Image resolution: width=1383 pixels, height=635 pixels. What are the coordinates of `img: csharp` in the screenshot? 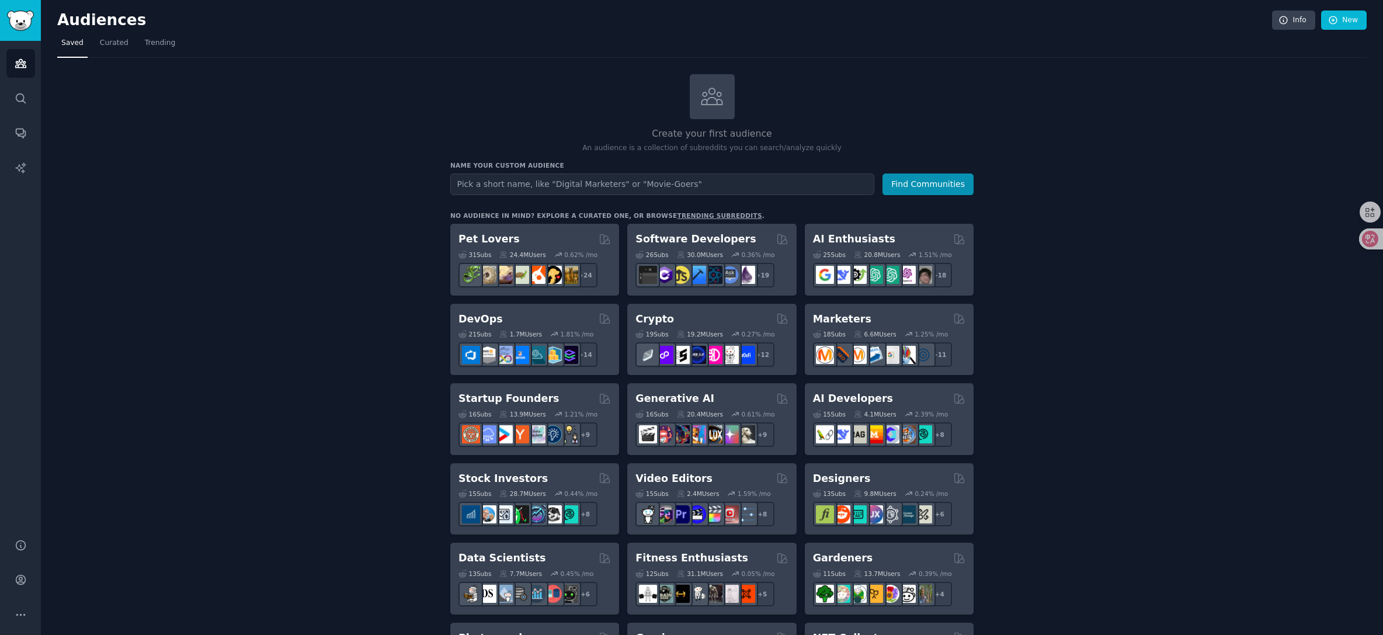 It's located at (664, 274).